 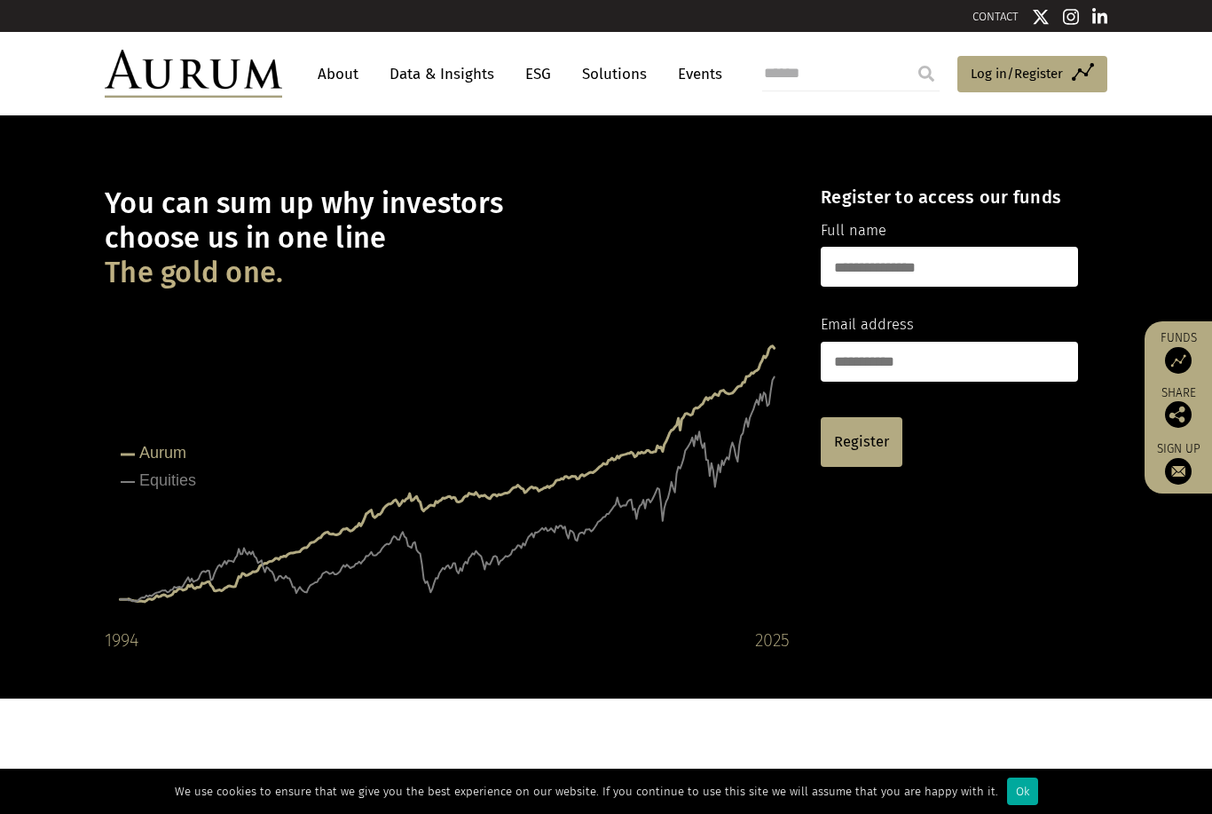 What do you see at coordinates (853, 231) in the screenshot?
I see `label: Full name` at bounding box center [853, 231].